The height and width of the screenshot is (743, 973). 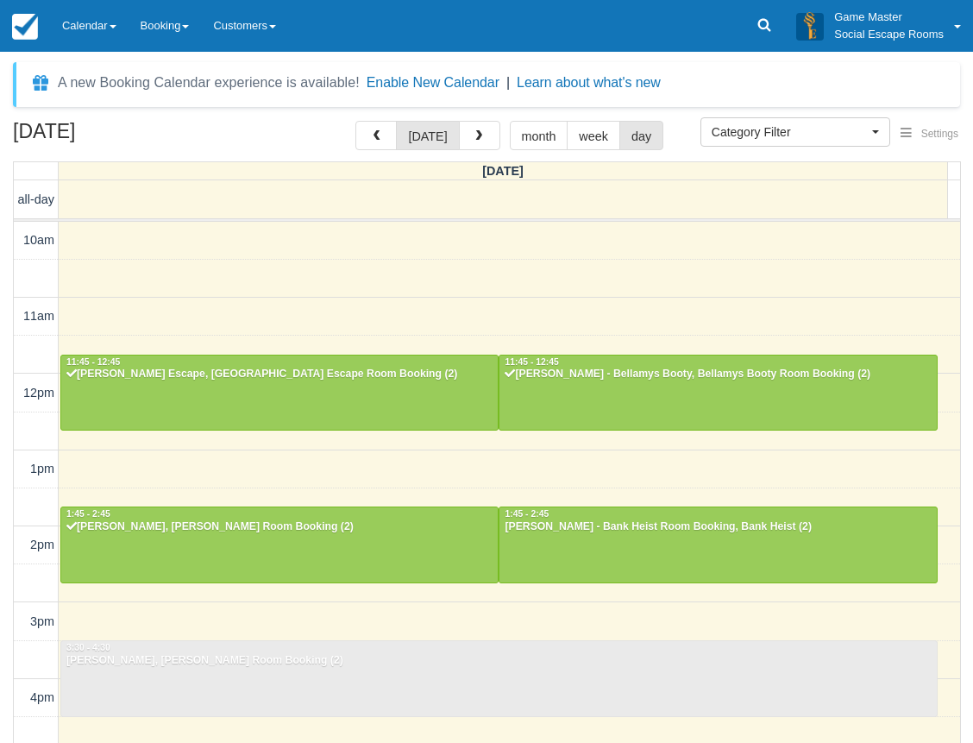 I want to click on span: Settings, so click(x=939, y=134).